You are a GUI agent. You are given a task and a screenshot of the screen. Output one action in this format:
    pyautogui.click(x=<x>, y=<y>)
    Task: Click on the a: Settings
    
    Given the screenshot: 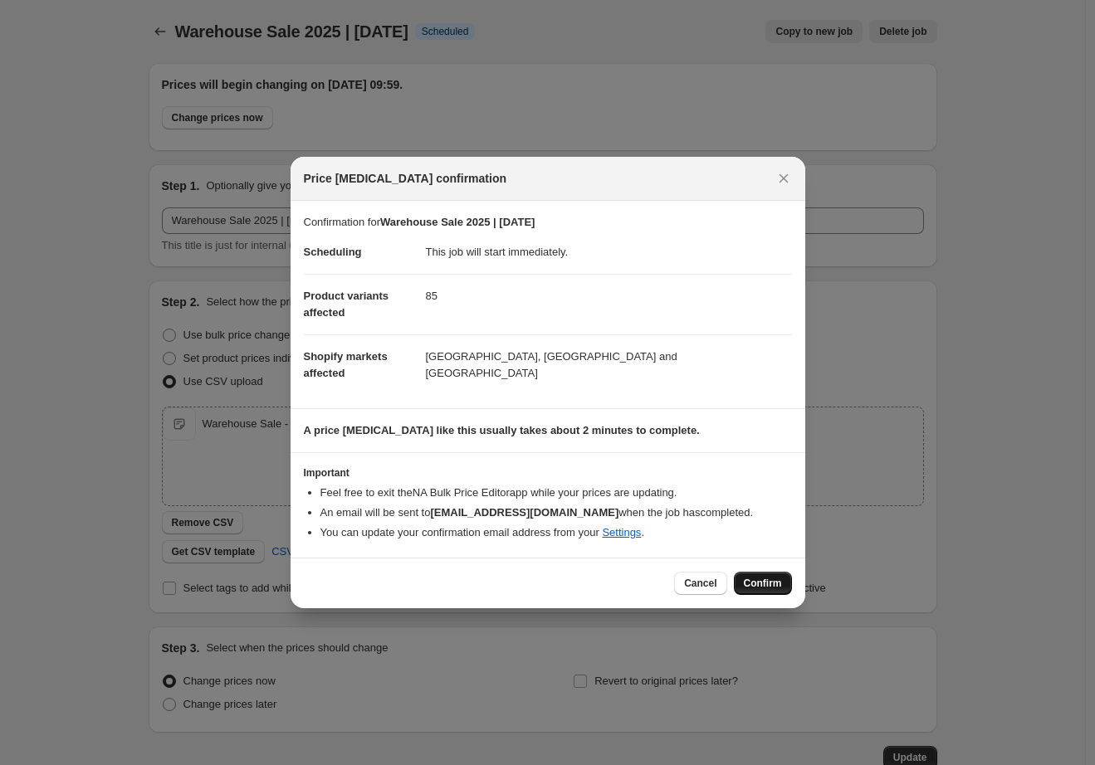 What is the action you would take?
    pyautogui.click(x=621, y=532)
    